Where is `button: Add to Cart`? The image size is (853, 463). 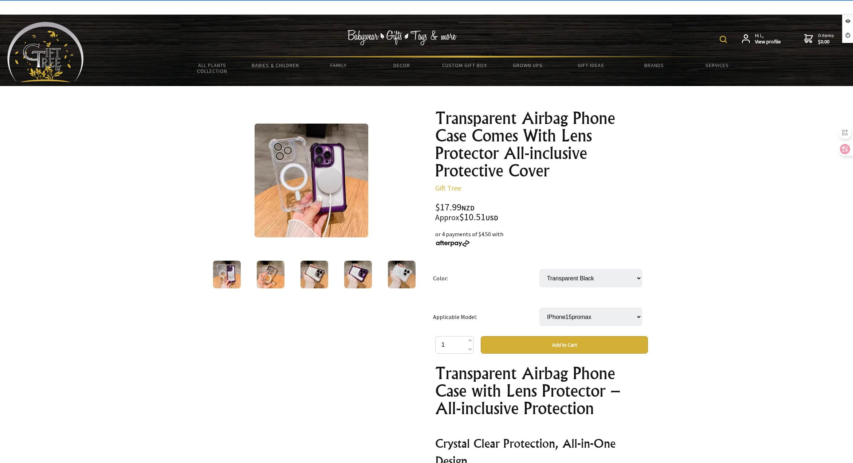
button: Add to Cart is located at coordinates (565, 345).